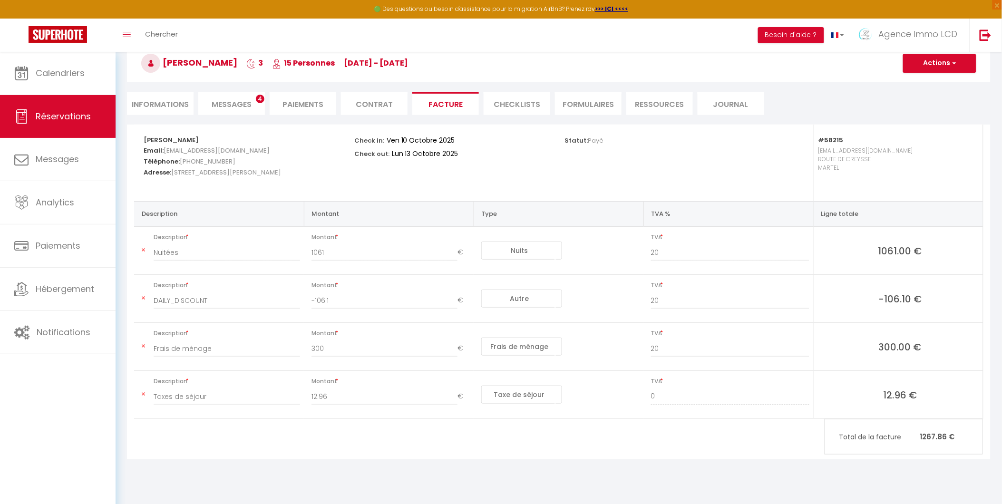 This screenshot has width=1002, height=504. Describe the element at coordinates (60, 73) in the screenshot. I see `span: Calendriers` at that location.